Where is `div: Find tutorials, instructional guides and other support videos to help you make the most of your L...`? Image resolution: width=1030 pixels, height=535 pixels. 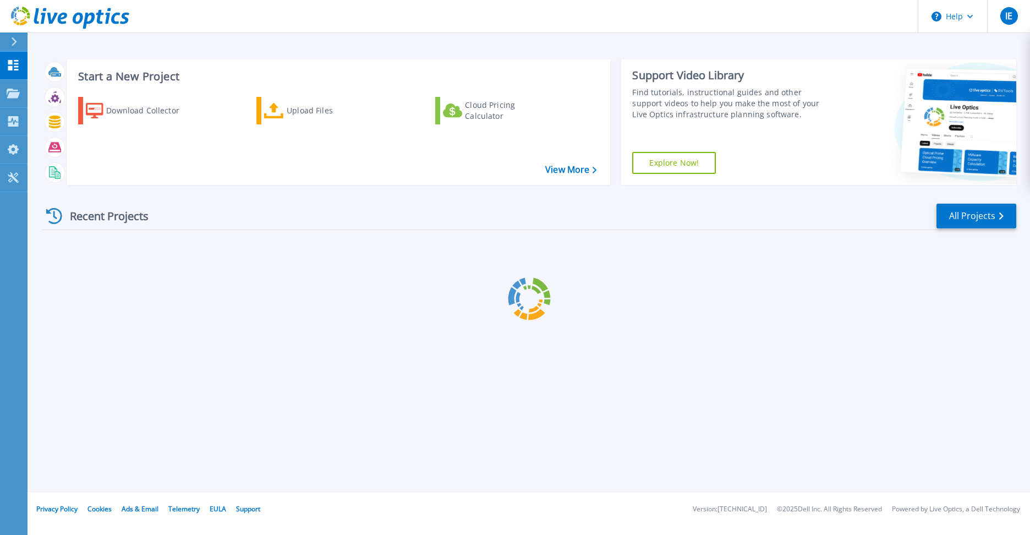
div: Find tutorials, instructional guides and other support videos to help you make the most of your L... is located at coordinates (732, 103).